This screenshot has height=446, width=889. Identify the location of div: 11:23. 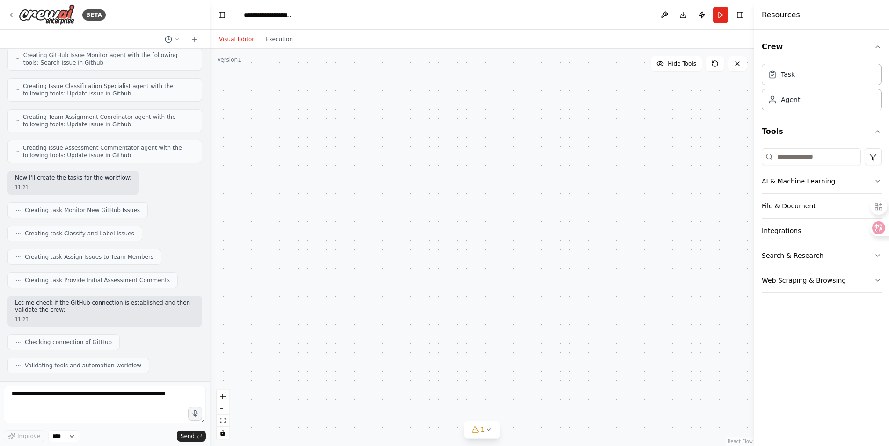
(105, 319).